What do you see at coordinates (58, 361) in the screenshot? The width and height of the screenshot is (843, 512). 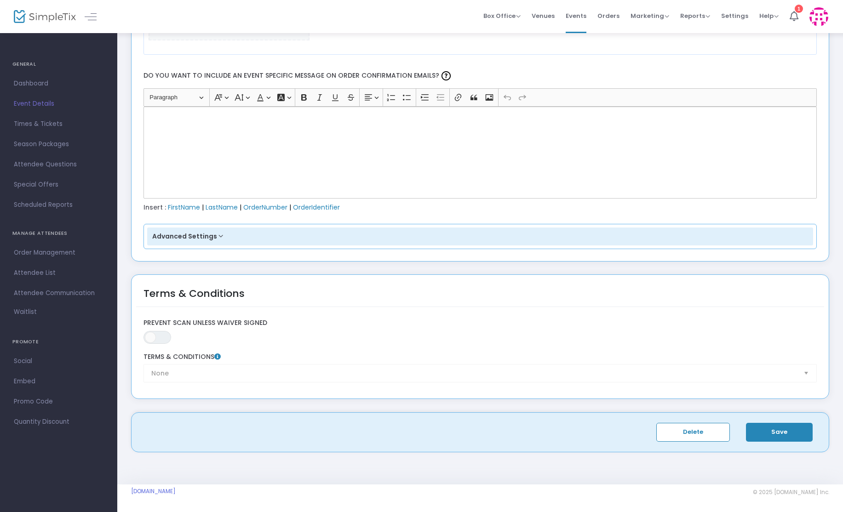 I see `span: Social` at bounding box center [58, 361].